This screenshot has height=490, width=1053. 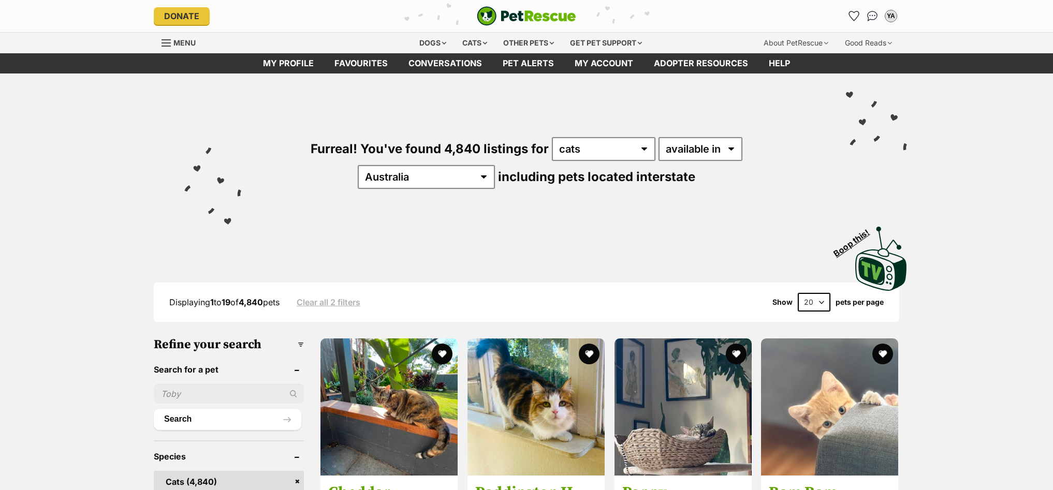 I want to click on label: pets per page, so click(x=859, y=302).